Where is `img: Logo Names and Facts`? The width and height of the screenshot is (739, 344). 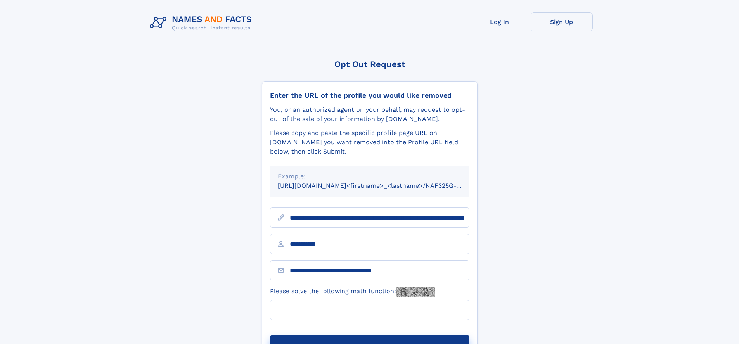
img: Logo Names and Facts is located at coordinates (203, 23).